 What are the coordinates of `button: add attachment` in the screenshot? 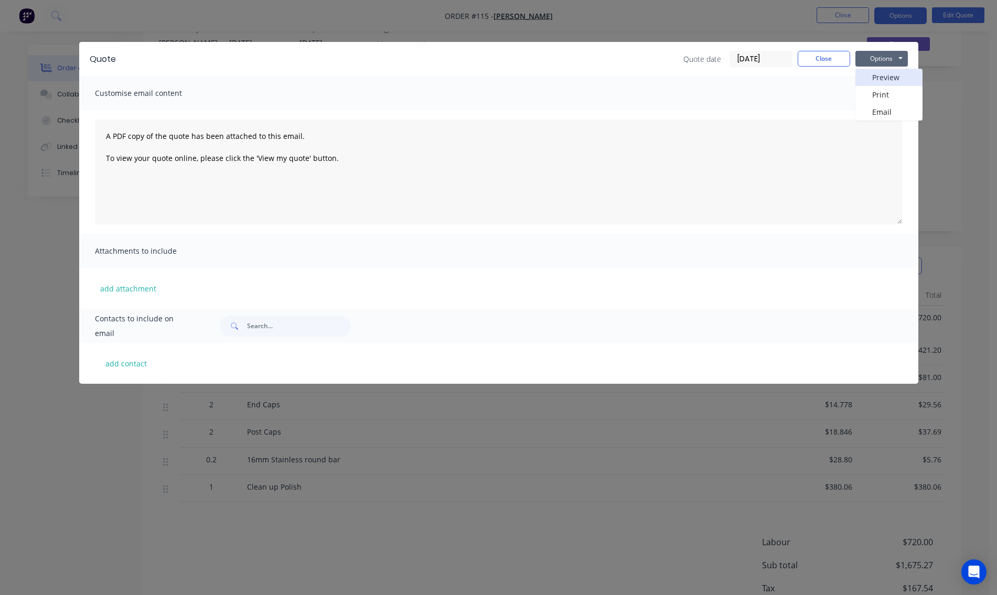 It's located at (128, 288).